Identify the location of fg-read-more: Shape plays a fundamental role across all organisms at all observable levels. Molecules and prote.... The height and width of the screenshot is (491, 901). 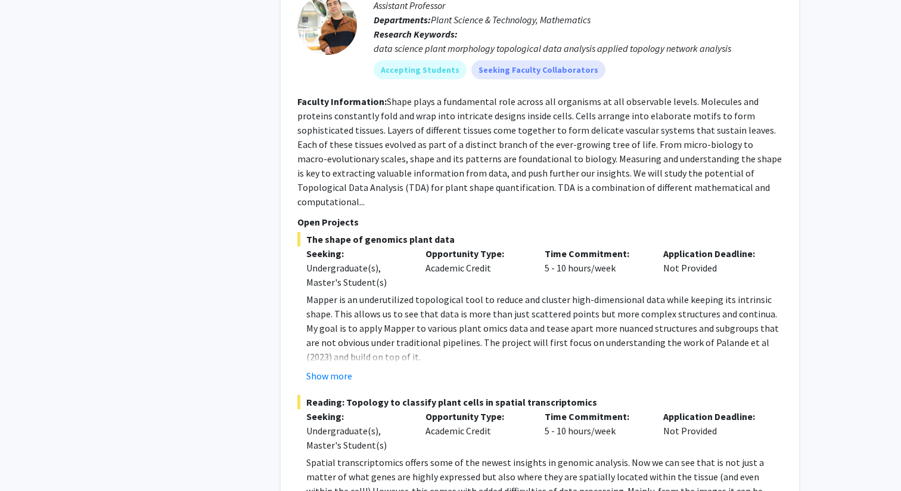
(539, 151).